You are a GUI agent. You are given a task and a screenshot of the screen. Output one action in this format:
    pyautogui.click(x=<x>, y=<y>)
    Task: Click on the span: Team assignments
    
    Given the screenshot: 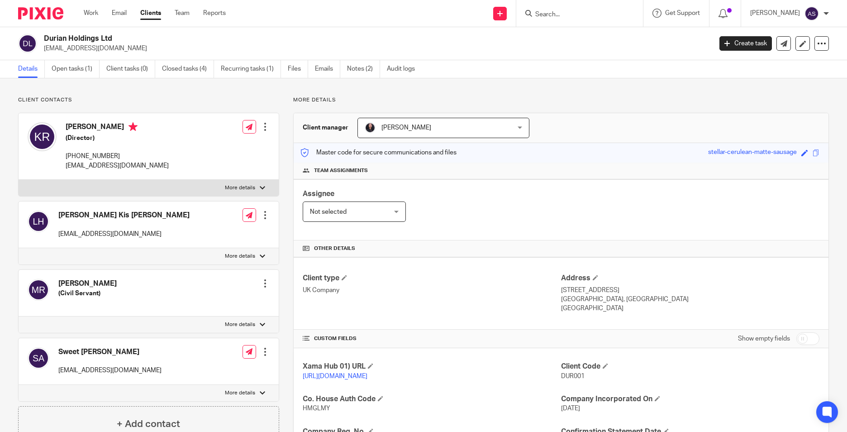 What is the action you would take?
    pyautogui.click(x=341, y=171)
    